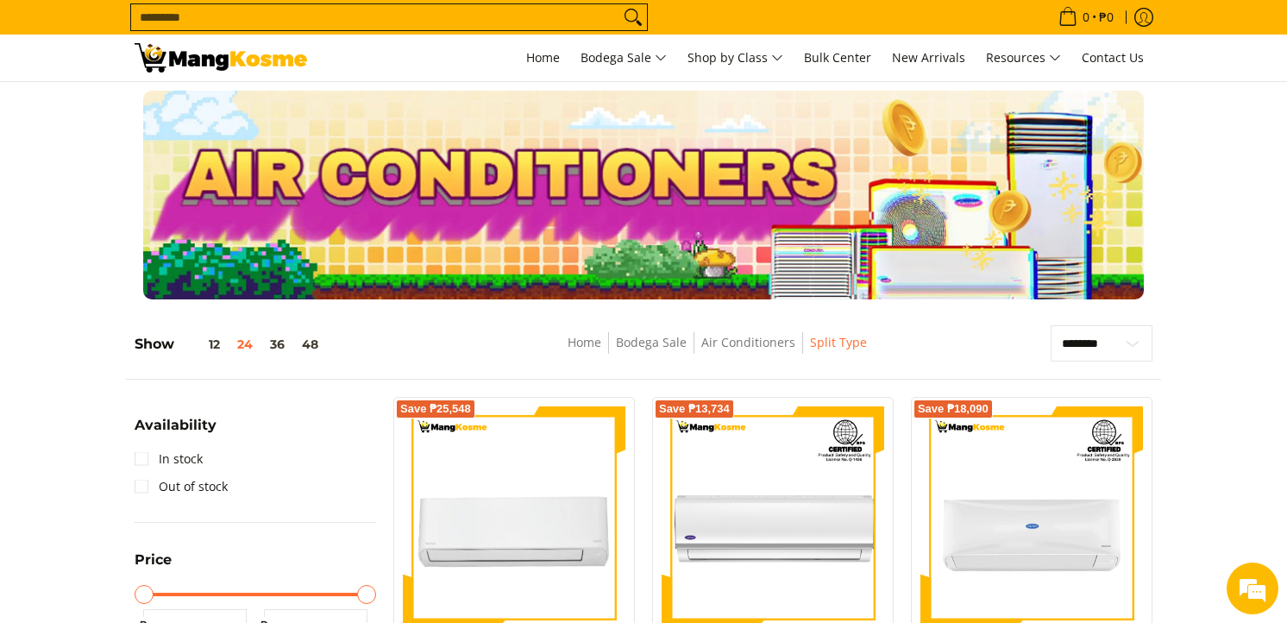 The image size is (1287, 623). Describe the element at coordinates (837, 58) in the screenshot. I see `a: Bulk Center` at that location.